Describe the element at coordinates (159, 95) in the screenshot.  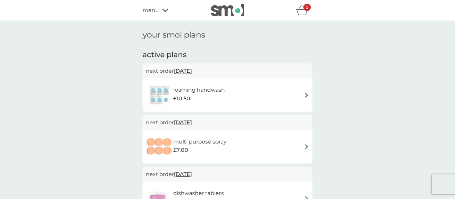
I see `img: foaming handwash` at that location.